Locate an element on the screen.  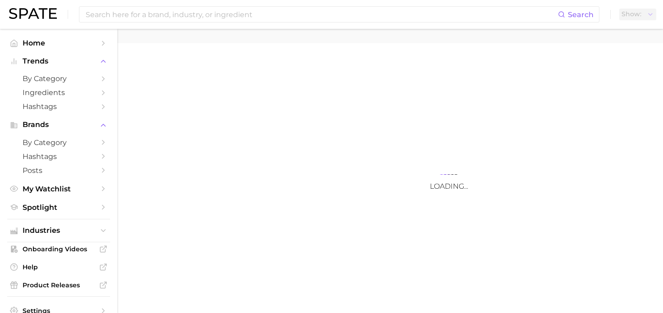
span: Brands is located at coordinates (59, 125).